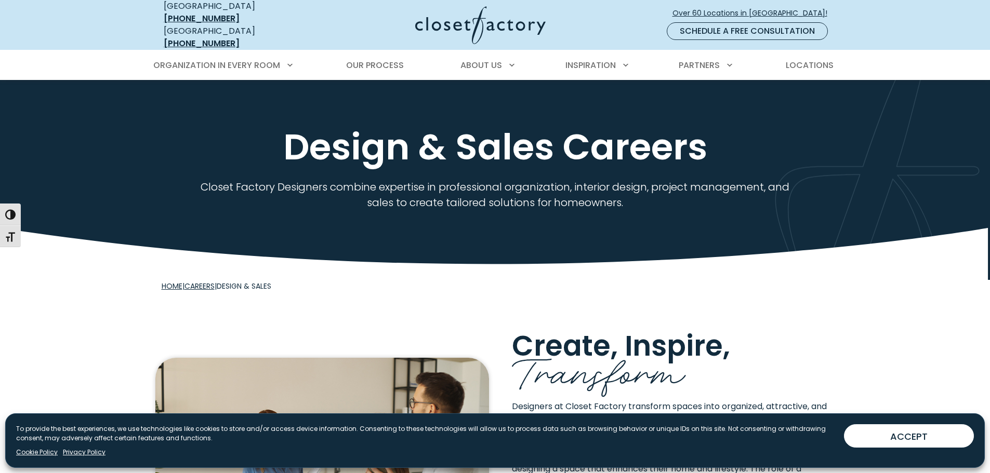 The height and width of the screenshot is (473, 990). Describe the element at coordinates (217, 65) in the screenshot. I see `span: Organization in Every Room` at that location.